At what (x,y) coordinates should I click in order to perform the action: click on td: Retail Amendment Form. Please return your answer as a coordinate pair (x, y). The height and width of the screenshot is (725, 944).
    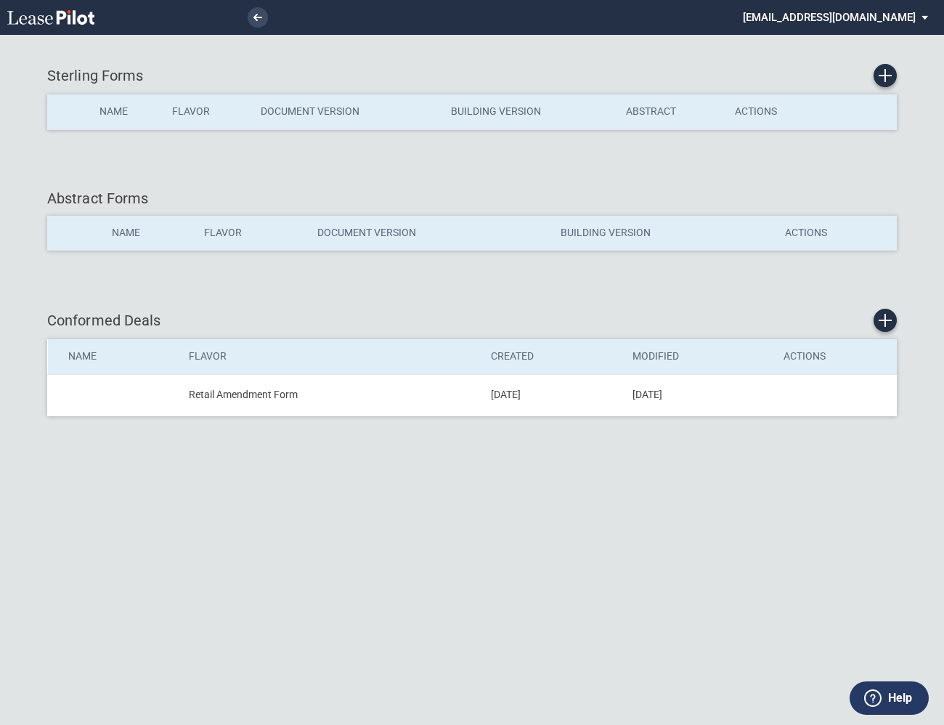
    Looking at the image, I should click on (330, 394).